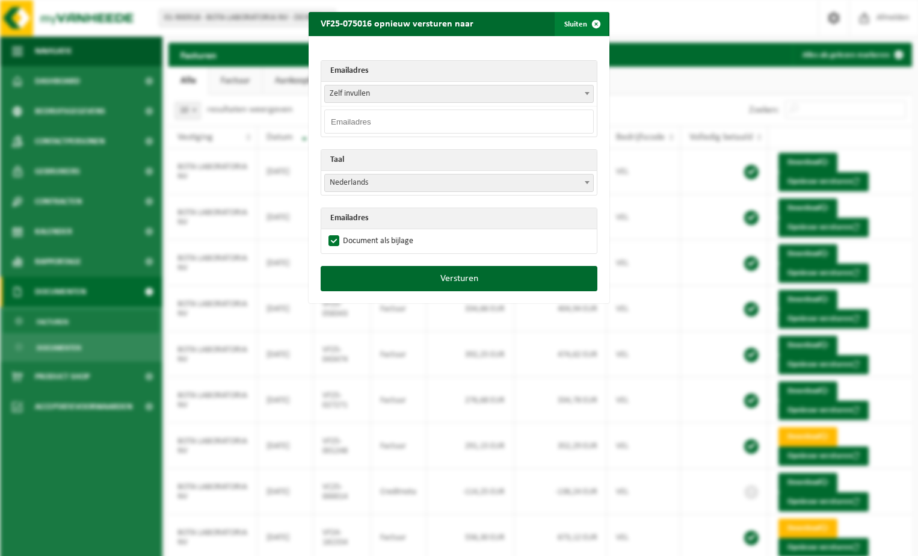 The width and height of the screenshot is (918, 556). Describe the element at coordinates (459, 183) in the screenshot. I see `span: Nederlands` at that location.